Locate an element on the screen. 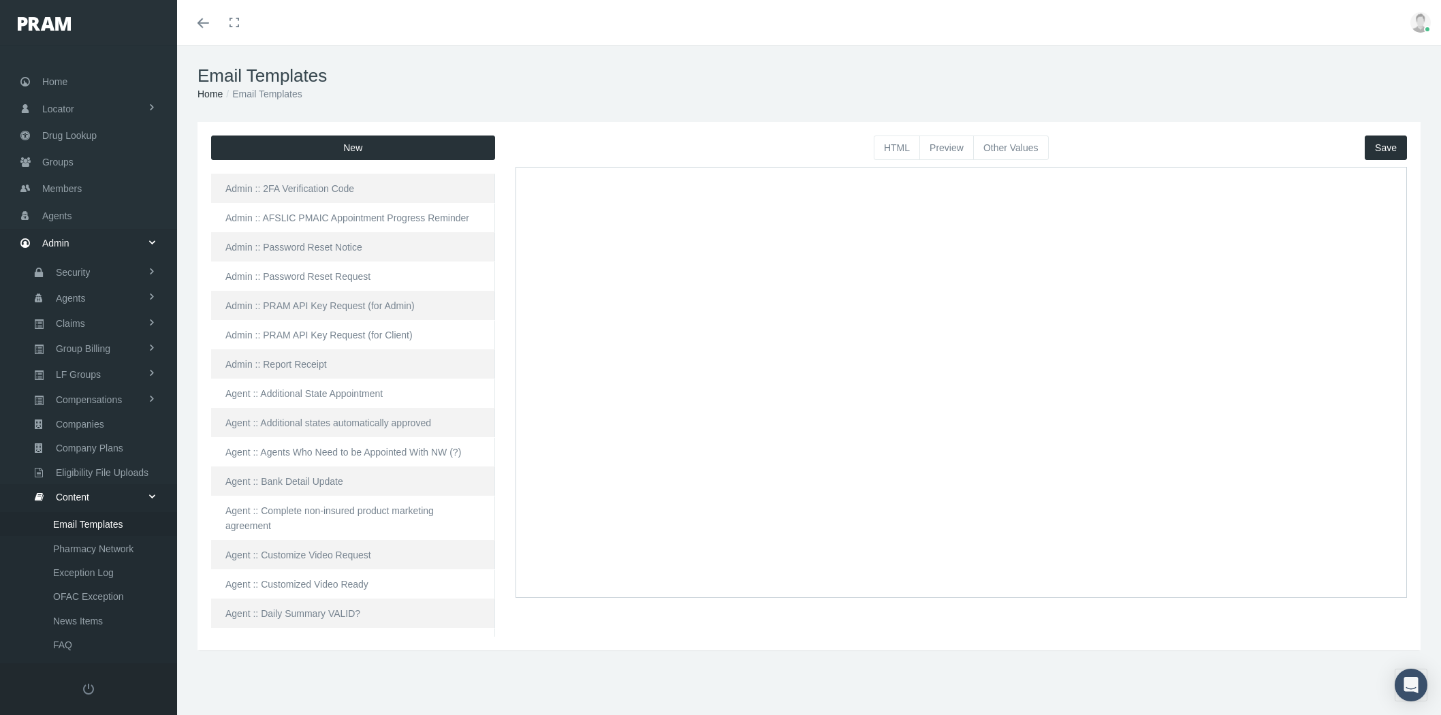 This screenshot has width=1441, height=715. span: Company Plans is located at coordinates (89, 448).